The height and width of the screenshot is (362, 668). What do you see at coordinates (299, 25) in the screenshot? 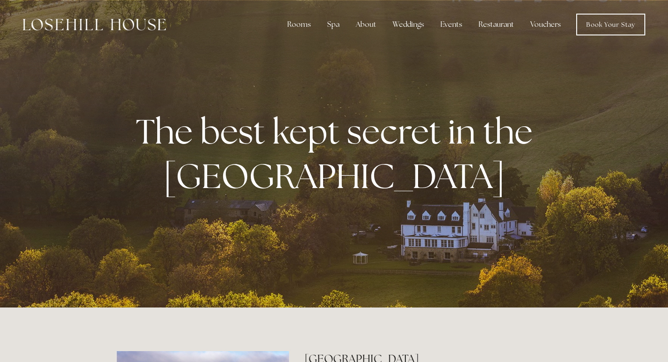
I see `div: Rooms` at bounding box center [299, 25].